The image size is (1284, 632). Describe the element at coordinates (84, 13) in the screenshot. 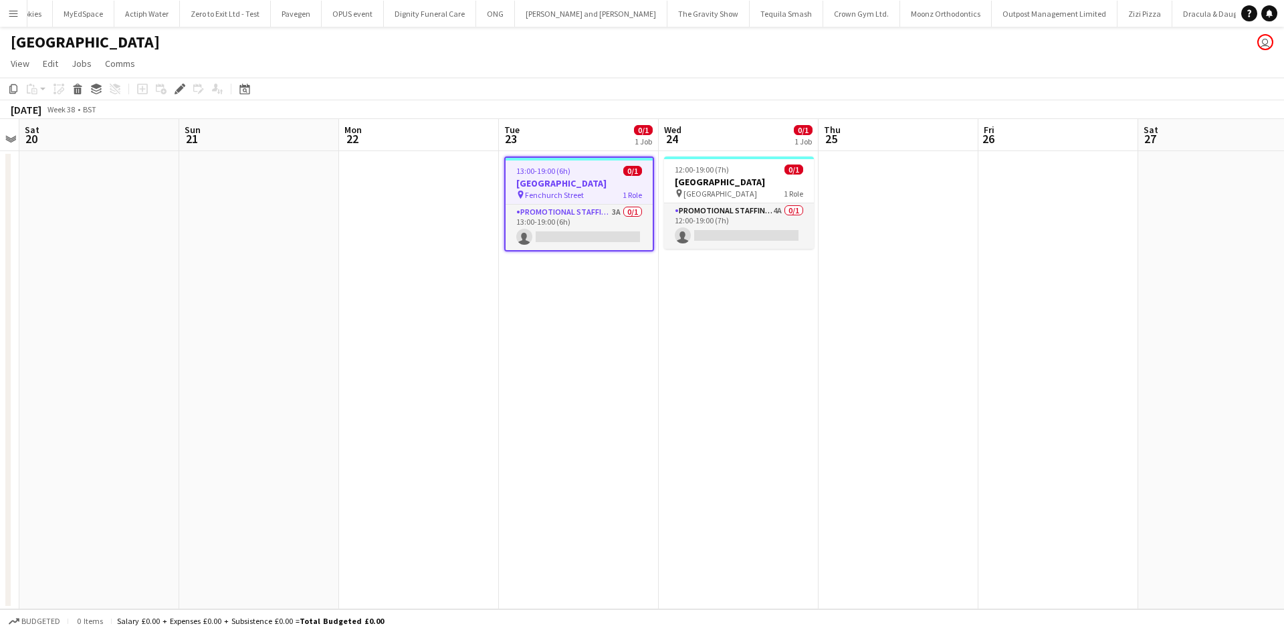

I see `button: MyEdSpace` at that location.